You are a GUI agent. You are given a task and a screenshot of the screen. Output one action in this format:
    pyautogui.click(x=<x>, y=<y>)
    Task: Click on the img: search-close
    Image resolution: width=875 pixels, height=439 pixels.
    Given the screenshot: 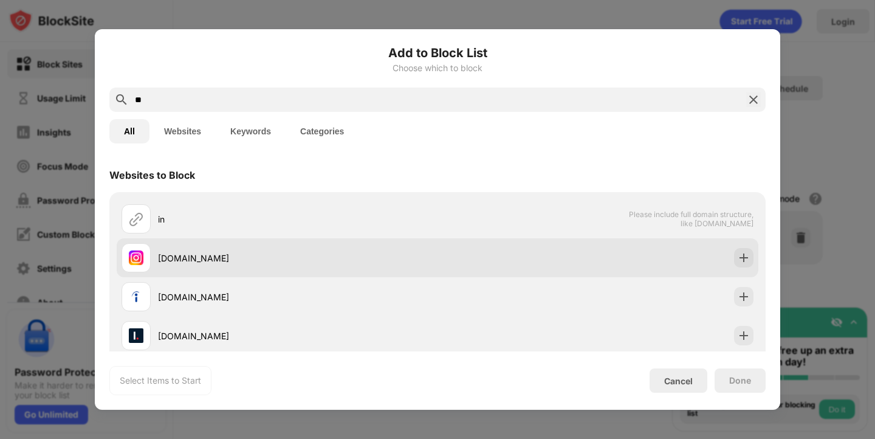 What is the action you would take?
    pyautogui.click(x=754, y=100)
    